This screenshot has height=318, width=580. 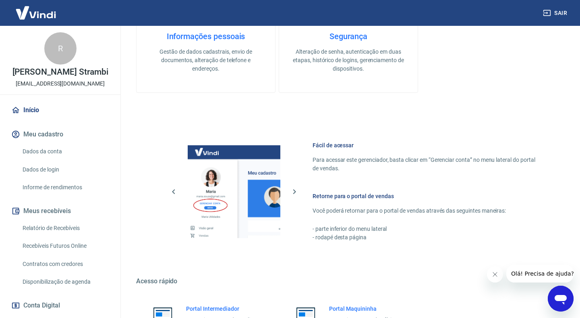 I want to click on p: - rodapé desta página, so click(x=427, y=237).